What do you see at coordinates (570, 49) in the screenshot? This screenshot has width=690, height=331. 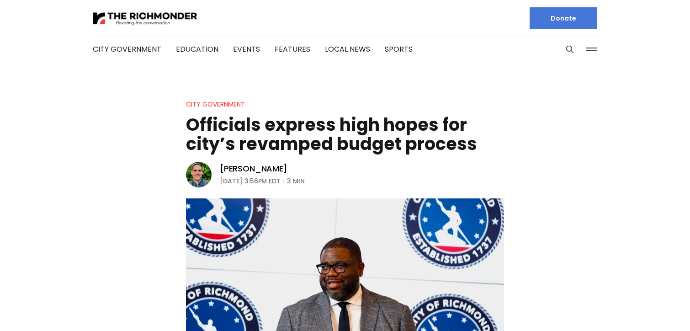 I see `button: Search this site` at bounding box center [570, 49].